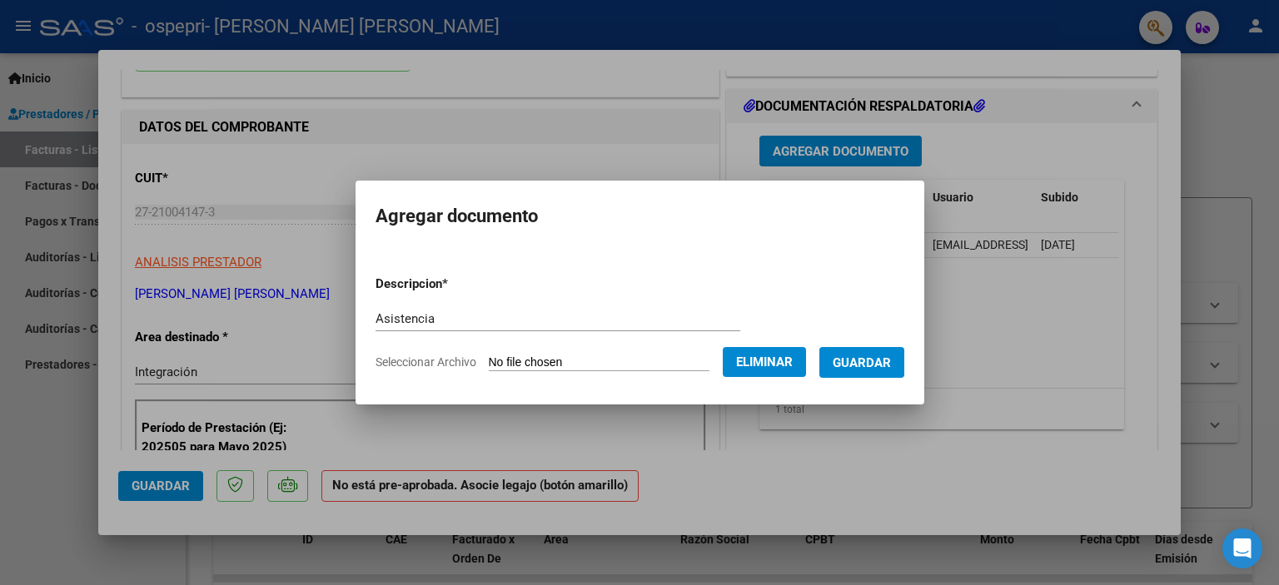 The image size is (1279, 585). Describe the element at coordinates (426, 362) in the screenshot. I see `span: Seleccionar Archivo` at that location.